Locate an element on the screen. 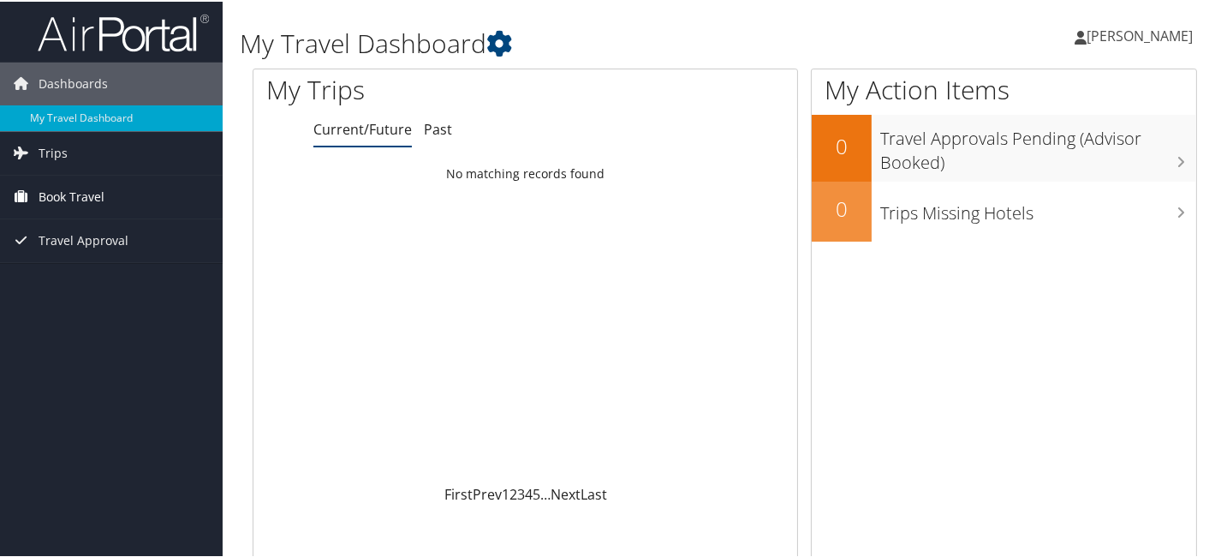  a: 0Trips Missing Hotels is located at coordinates (1004, 210).